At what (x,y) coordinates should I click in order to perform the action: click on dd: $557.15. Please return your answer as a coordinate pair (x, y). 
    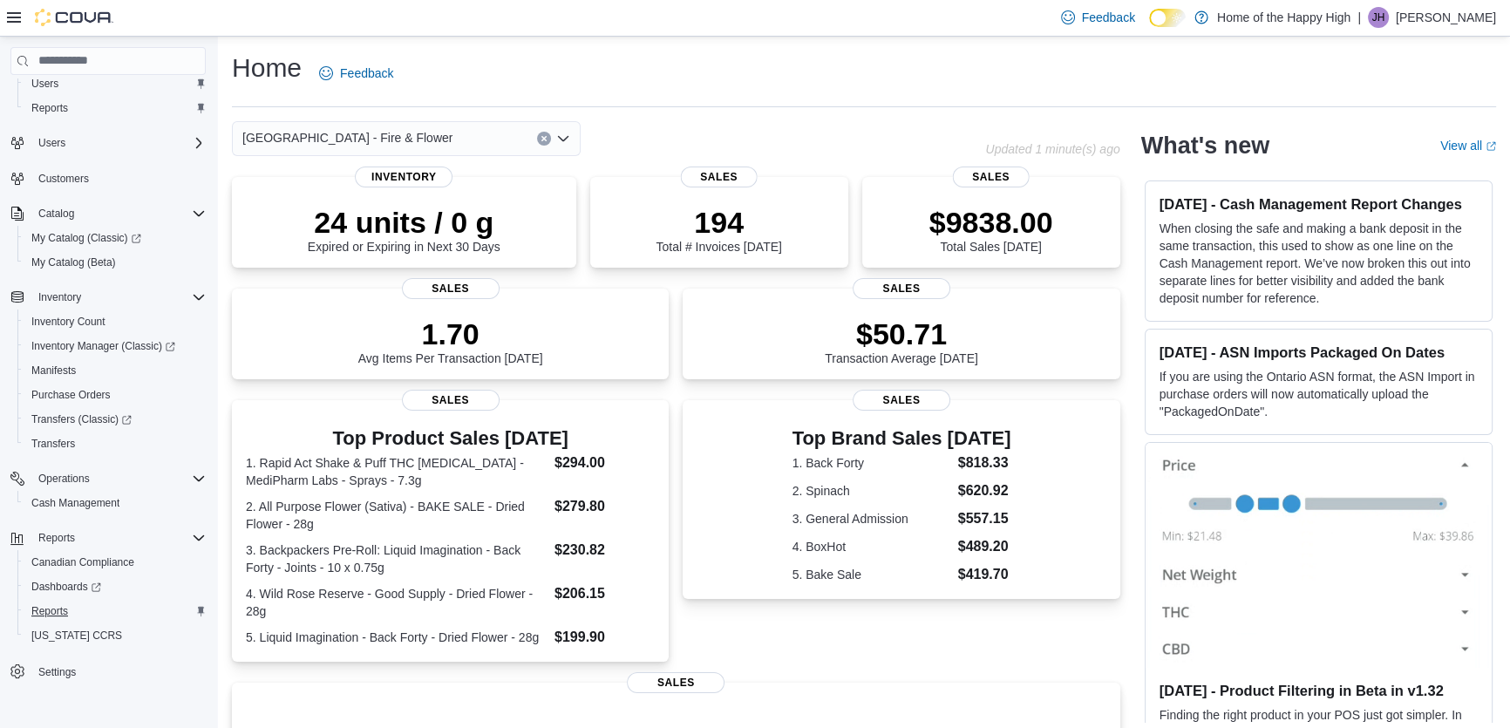
    Looking at the image, I should click on (984, 519).